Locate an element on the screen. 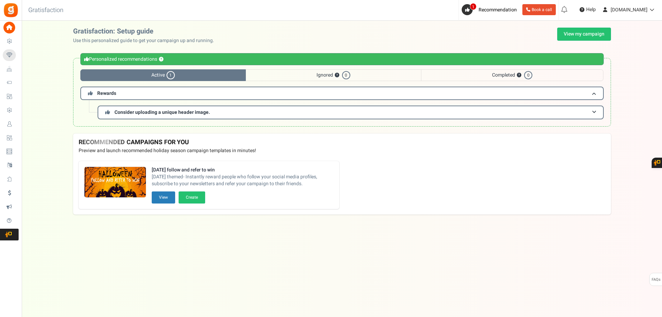 The width and height of the screenshot is (662, 317). div: Personalized recommendations is located at coordinates (342, 59).